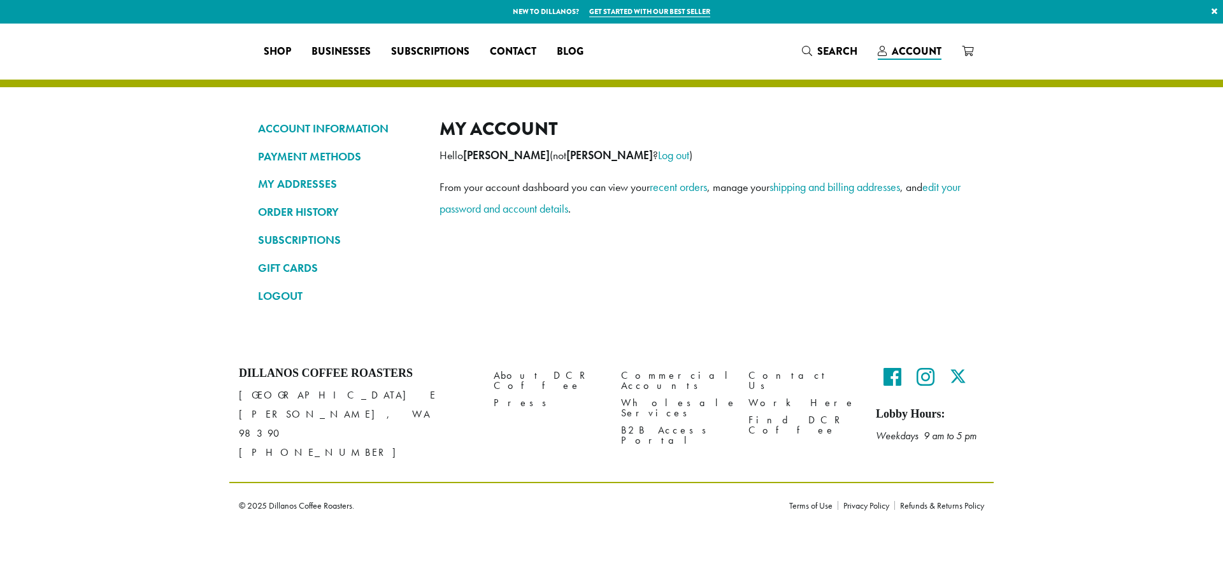 The width and height of the screenshot is (1223, 585). Describe the element at coordinates (339, 240) in the screenshot. I see `a: SUBSCRIPTIONS` at that location.